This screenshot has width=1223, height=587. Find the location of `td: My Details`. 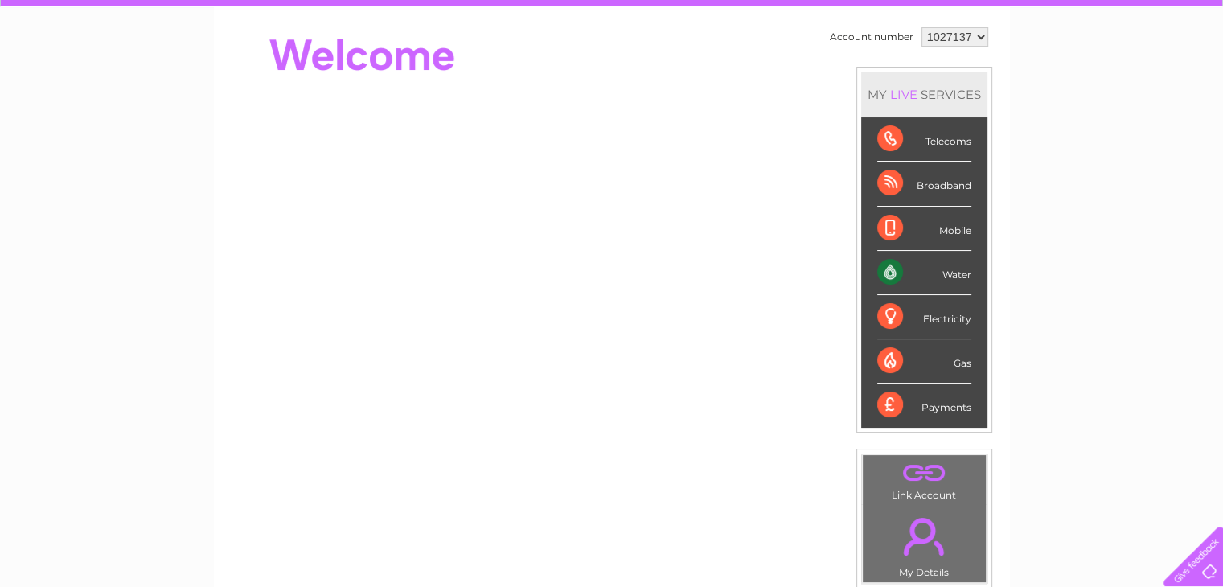

td: My Details is located at coordinates (924, 544).